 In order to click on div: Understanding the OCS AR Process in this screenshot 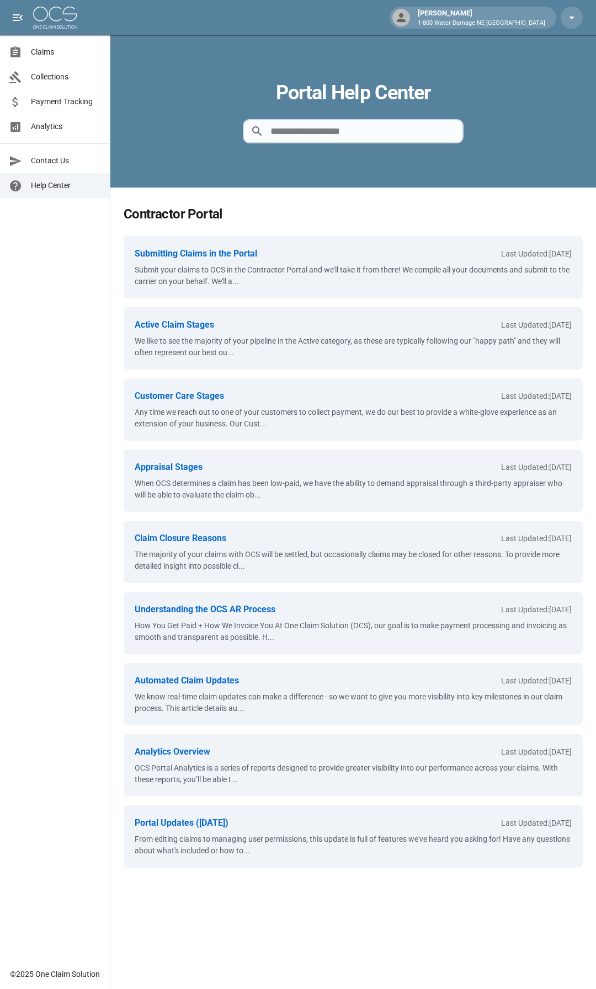, I will do `click(205, 610)`.